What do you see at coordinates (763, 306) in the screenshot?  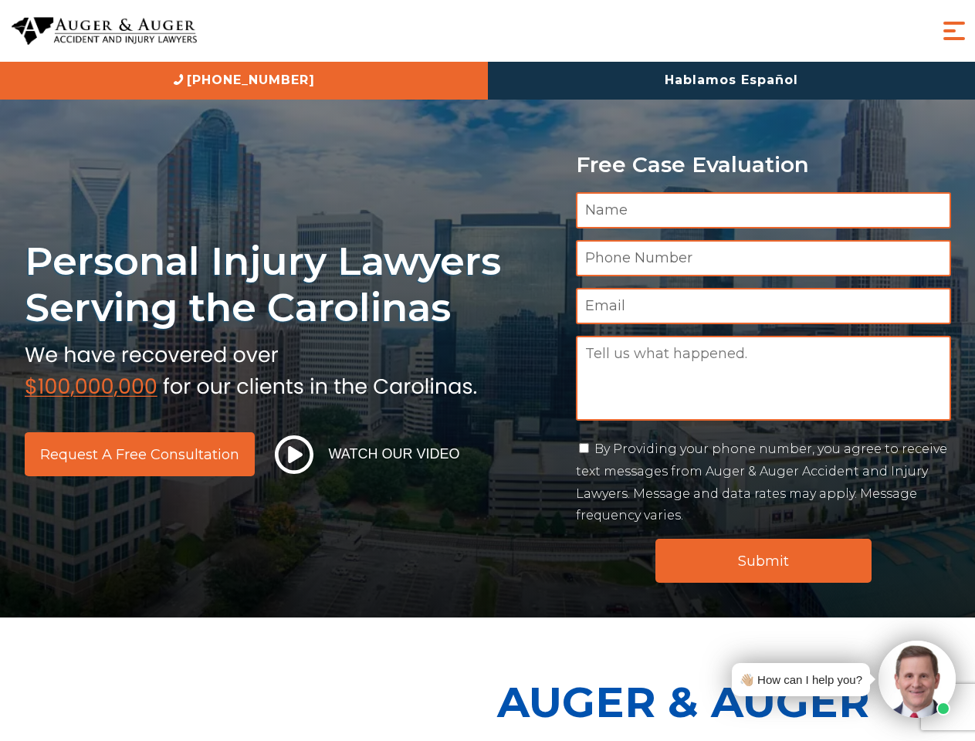 I see `input: Email` at bounding box center [763, 306].